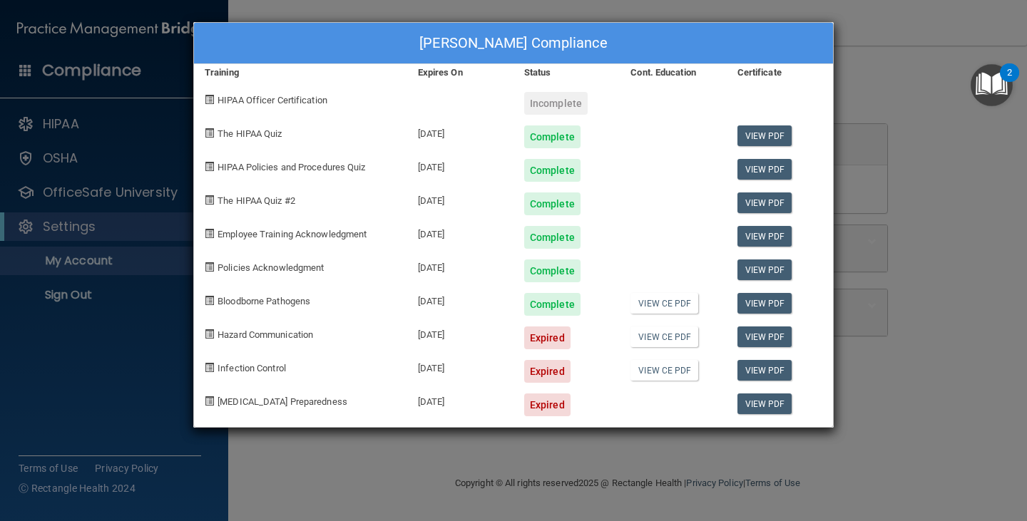  I want to click on div: Status, so click(566, 73).